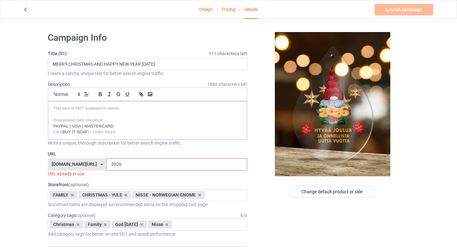 The image size is (457, 251). Describe the element at coordinates (66, 225) in the screenshot. I see `div: Christmas` at that location.